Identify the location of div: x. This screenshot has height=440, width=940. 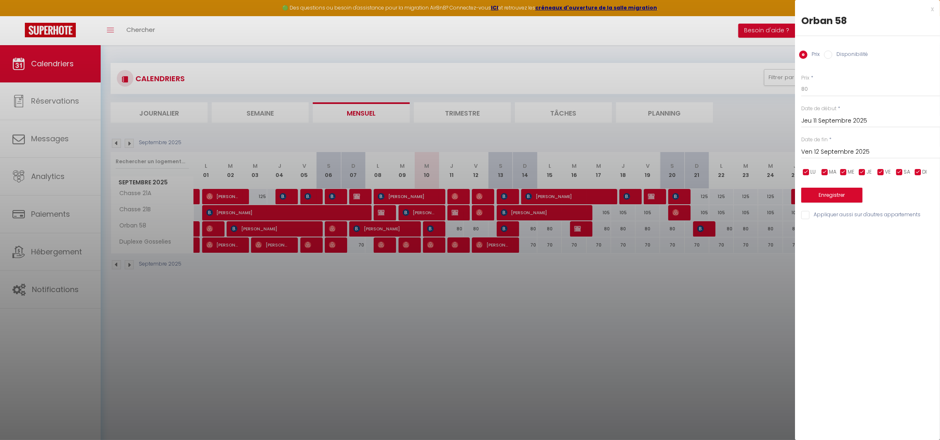
(864, 9).